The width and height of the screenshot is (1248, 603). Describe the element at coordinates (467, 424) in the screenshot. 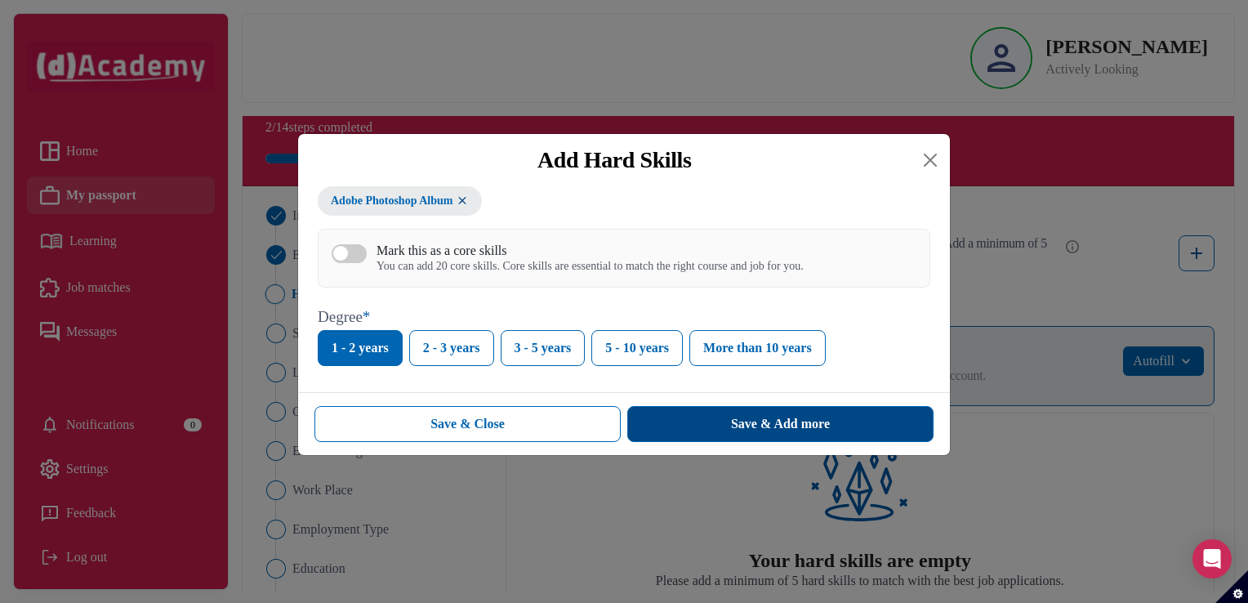

I see `div: Save & Close` at that location.